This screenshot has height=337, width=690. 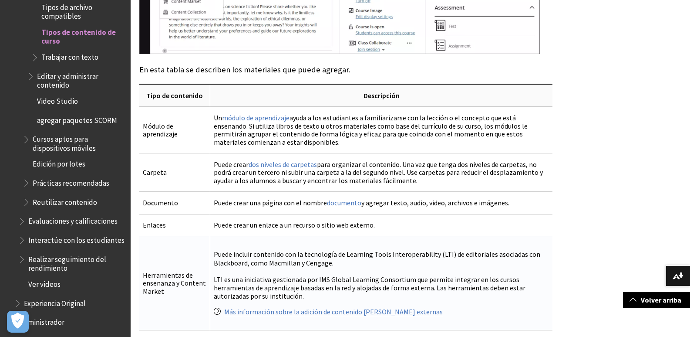 I want to click on td: Enlaces, so click(x=175, y=225).